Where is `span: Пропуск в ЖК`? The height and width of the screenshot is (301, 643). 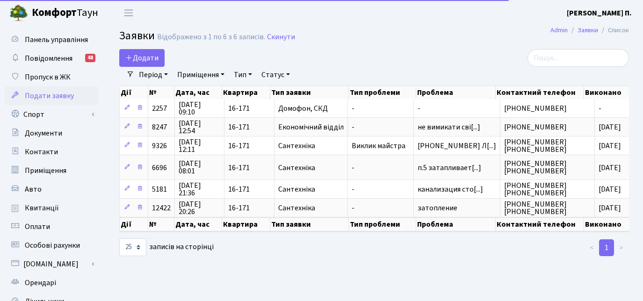 span: Пропуск в ЖК is located at coordinates (48, 77).